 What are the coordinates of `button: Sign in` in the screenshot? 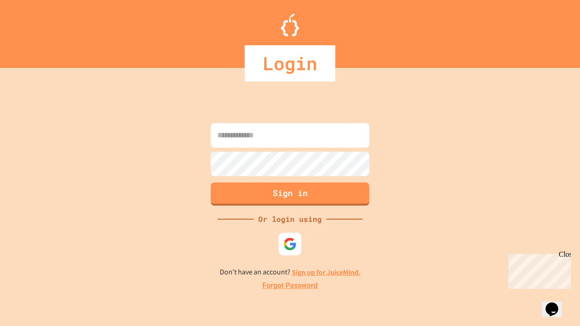 It's located at (290, 194).